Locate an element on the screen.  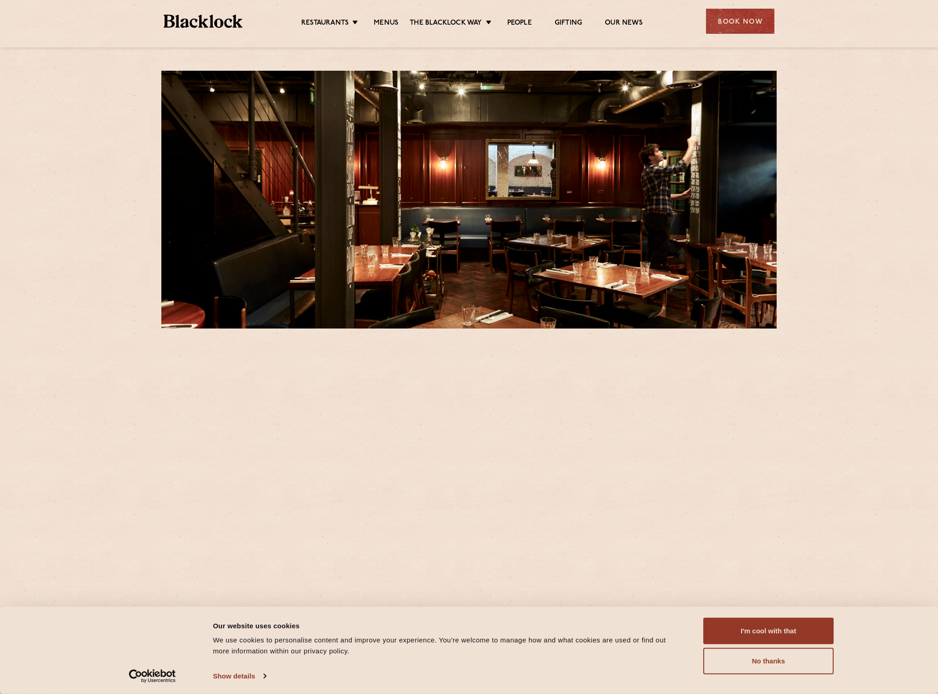
a: Our News is located at coordinates (624, 24).